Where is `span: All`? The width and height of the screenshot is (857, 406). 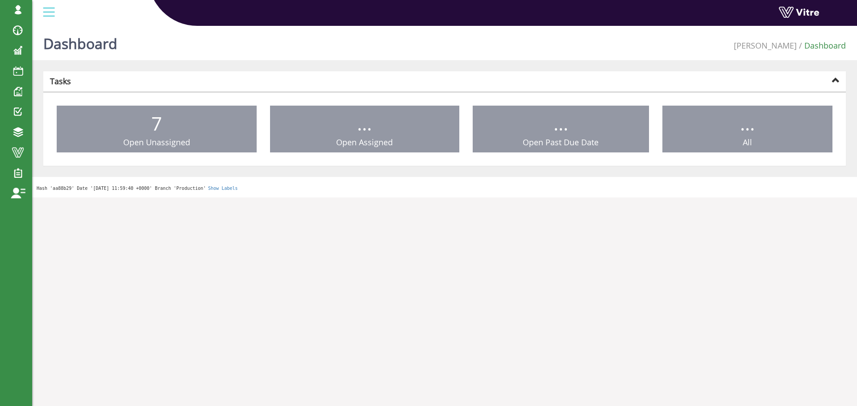 span: All is located at coordinates (747, 142).